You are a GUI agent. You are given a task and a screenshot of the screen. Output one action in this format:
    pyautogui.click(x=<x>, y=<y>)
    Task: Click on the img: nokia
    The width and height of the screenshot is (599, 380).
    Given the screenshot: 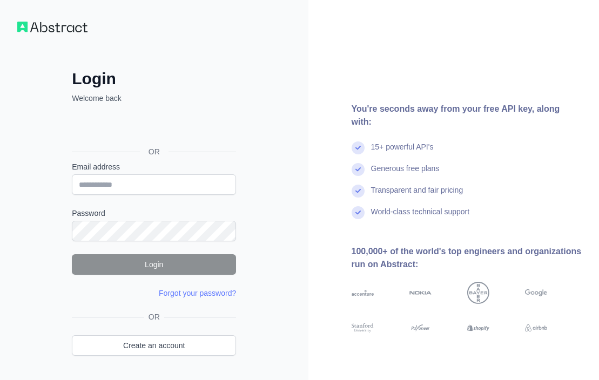 What is the action you would take?
    pyautogui.click(x=420, y=293)
    